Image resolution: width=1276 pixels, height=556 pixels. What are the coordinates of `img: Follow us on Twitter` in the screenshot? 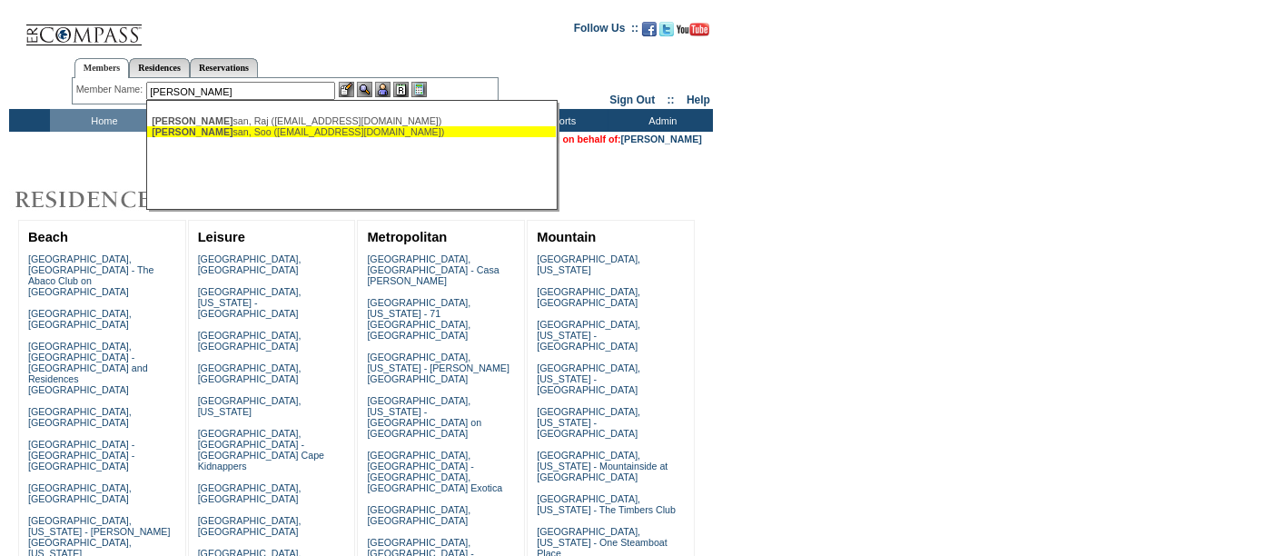 It's located at (667, 29).